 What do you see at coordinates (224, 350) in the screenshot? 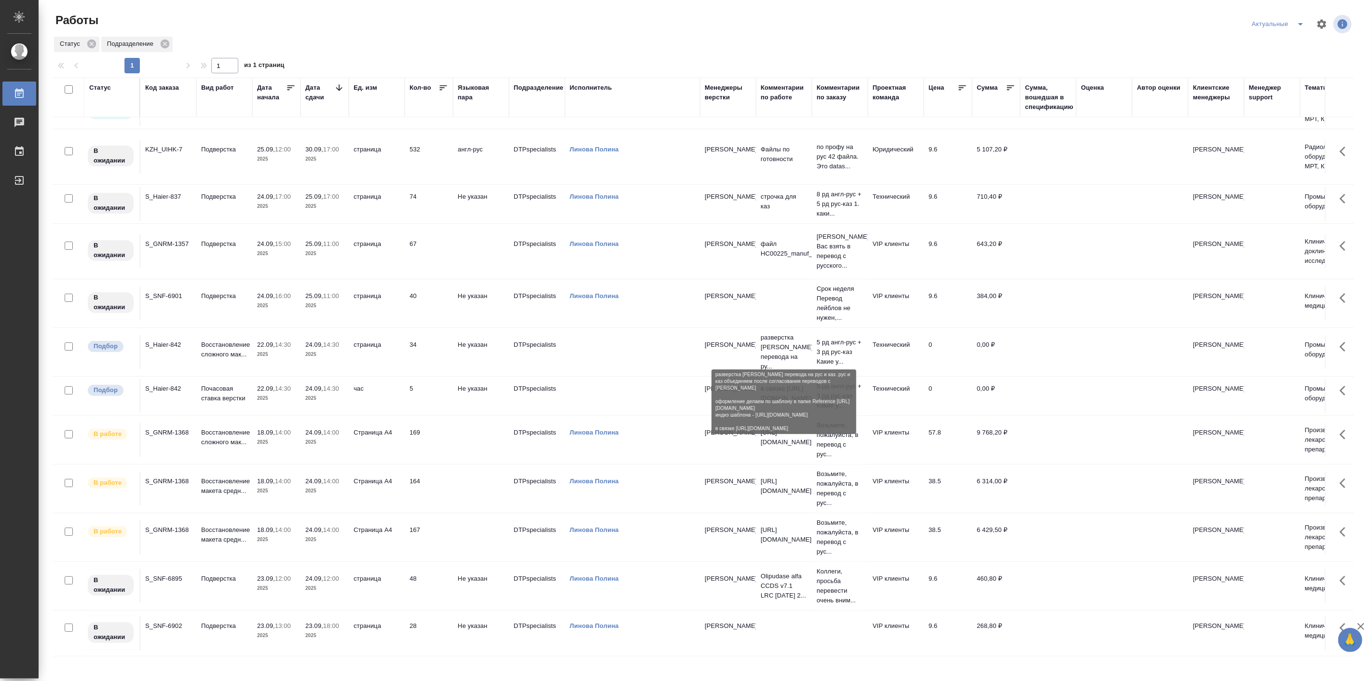
I see `p: Восстановление сложного мак...` at bounding box center [224, 350].